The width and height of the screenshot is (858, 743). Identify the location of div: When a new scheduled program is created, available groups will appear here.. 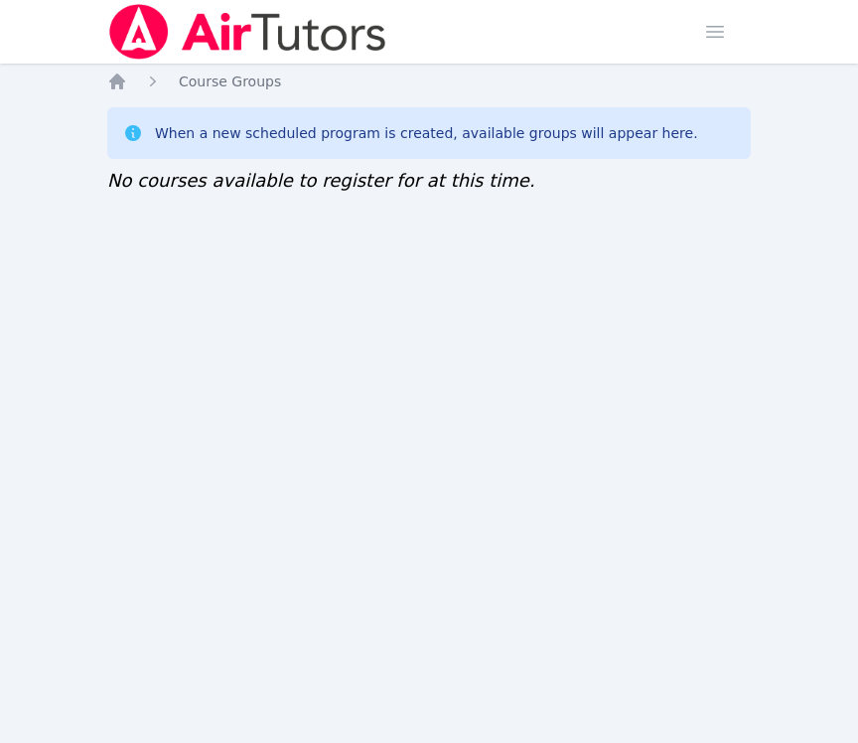
(426, 133).